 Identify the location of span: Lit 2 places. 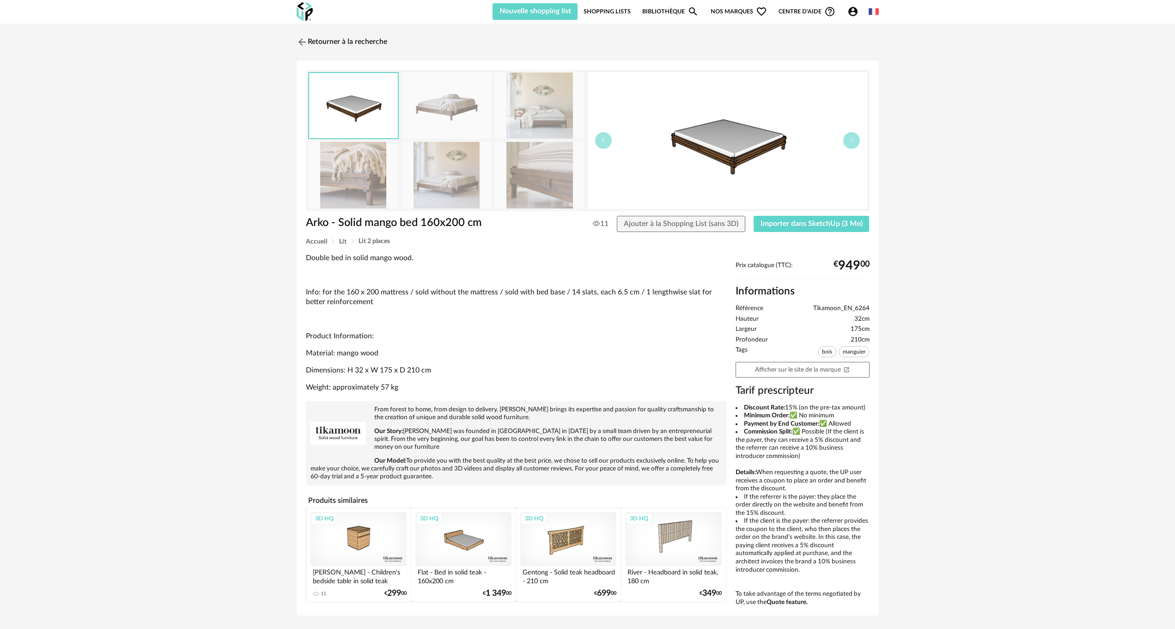
(374, 241).